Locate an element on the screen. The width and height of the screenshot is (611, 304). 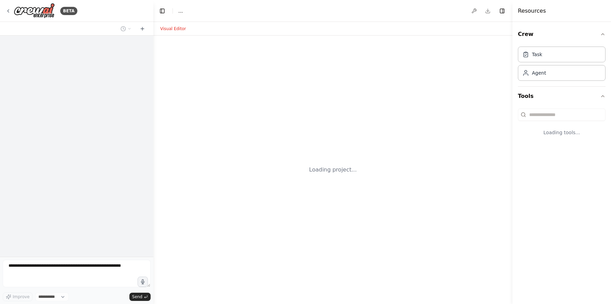
span: Send is located at coordinates (137, 297).